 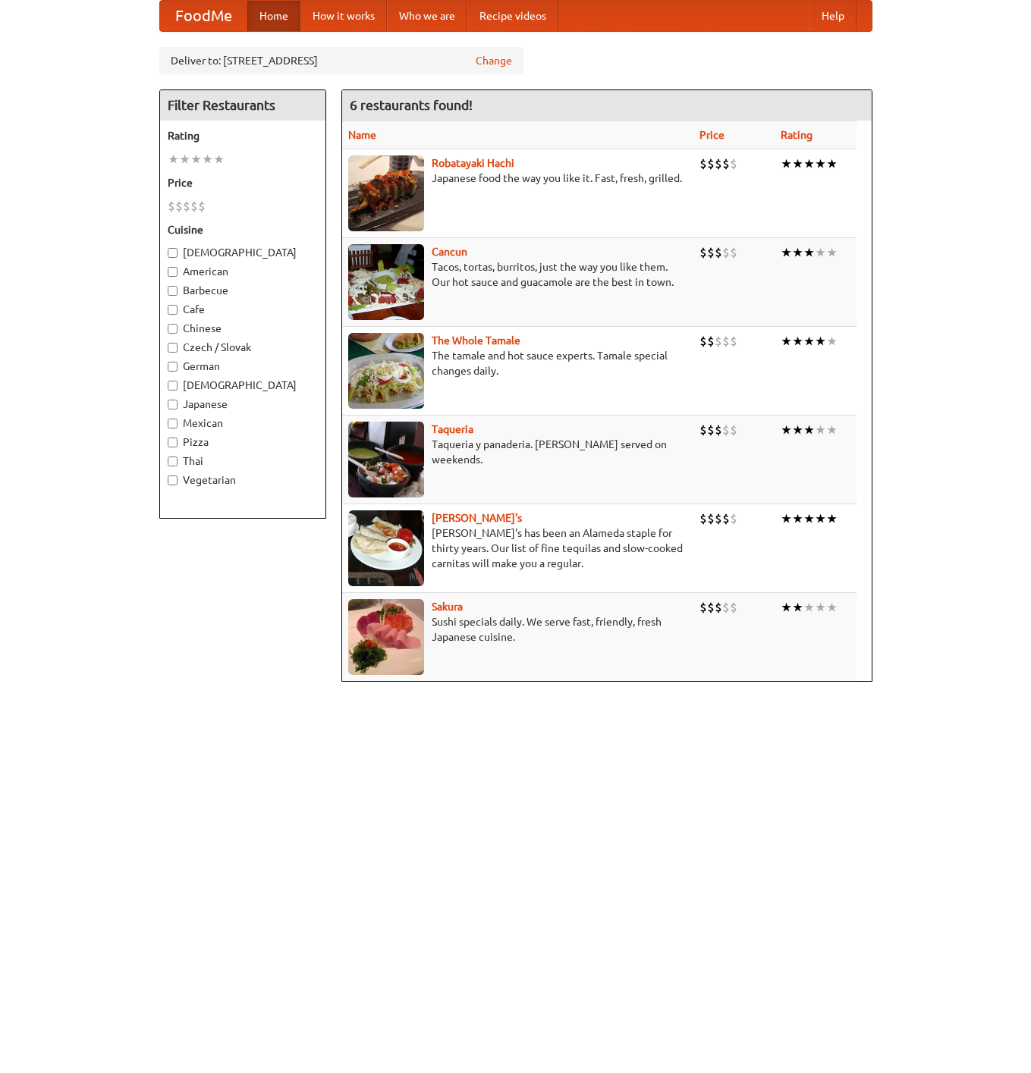 What do you see at coordinates (386, 460) in the screenshot?
I see `img: taqueria.jpg` at bounding box center [386, 460].